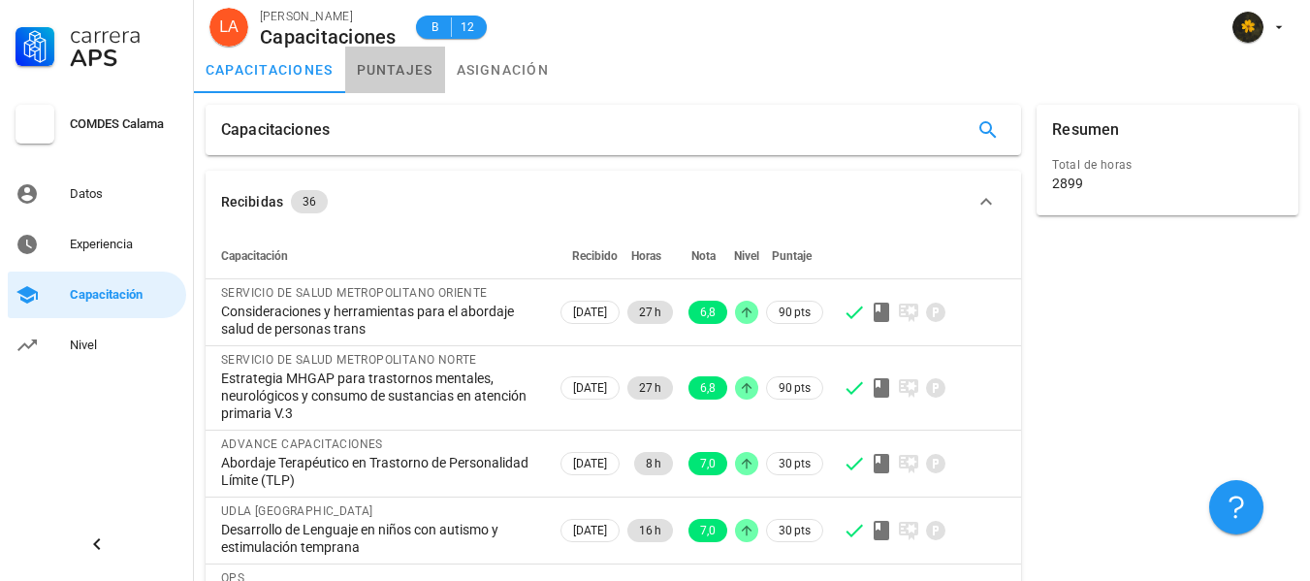 The height and width of the screenshot is (581, 1310). Describe the element at coordinates (650, 531) in the screenshot. I see `span: 16 h` at that location.